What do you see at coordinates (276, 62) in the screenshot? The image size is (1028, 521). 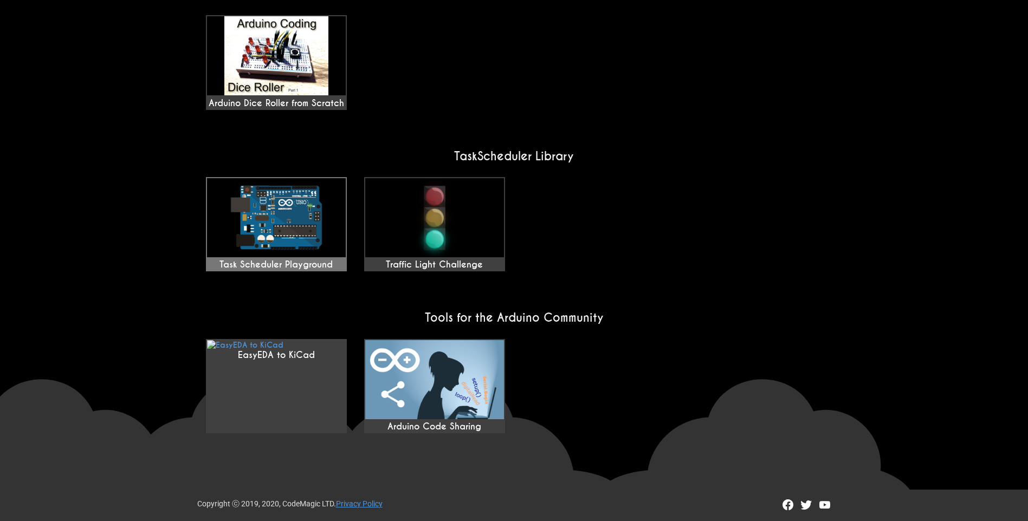 I see `a: Arduino Dice Roller from Scratch` at bounding box center [276, 62].